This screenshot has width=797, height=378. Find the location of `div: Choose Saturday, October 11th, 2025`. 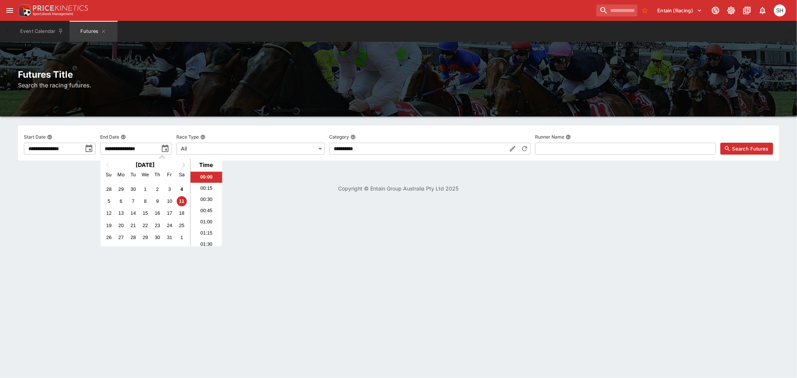

div: Choose Saturday, October 11th, 2025 is located at coordinates (182, 201).